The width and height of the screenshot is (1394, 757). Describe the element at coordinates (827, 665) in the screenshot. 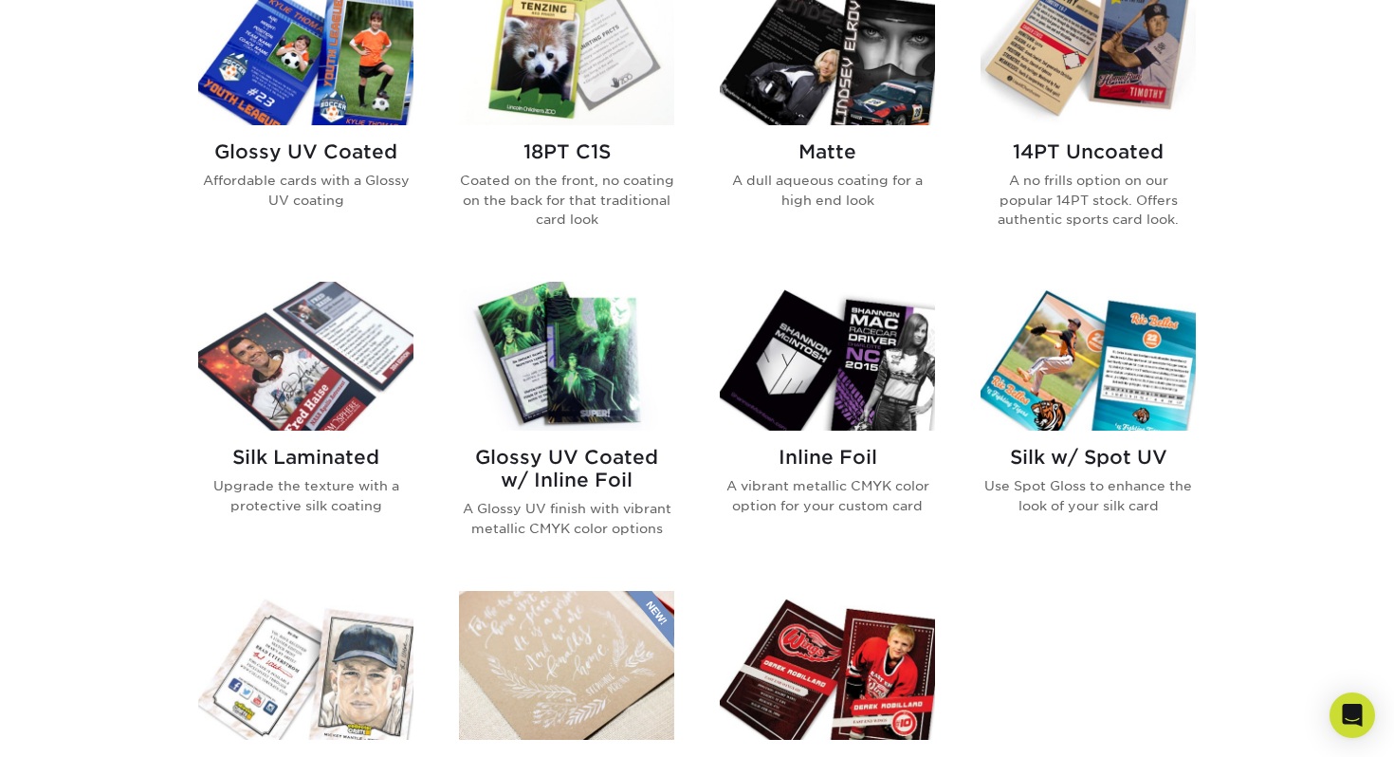

I see `img: ModCard™ Trading Cards` at that location.